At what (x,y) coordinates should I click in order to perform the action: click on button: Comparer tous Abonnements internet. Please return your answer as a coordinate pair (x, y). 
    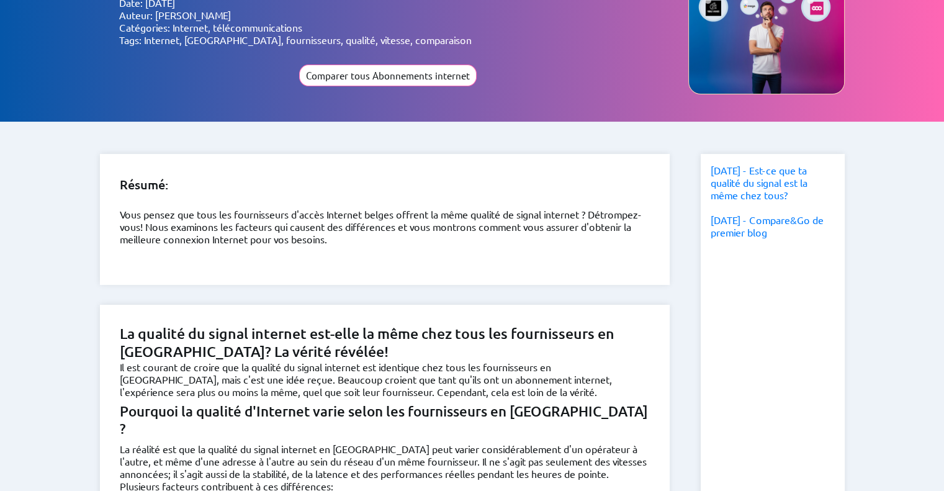
    Looking at the image, I should click on (388, 75).